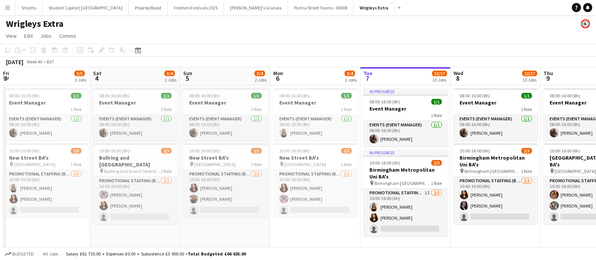  What do you see at coordinates (187, 78) in the screenshot?
I see `span: 5` at bounding box center [187, 78].